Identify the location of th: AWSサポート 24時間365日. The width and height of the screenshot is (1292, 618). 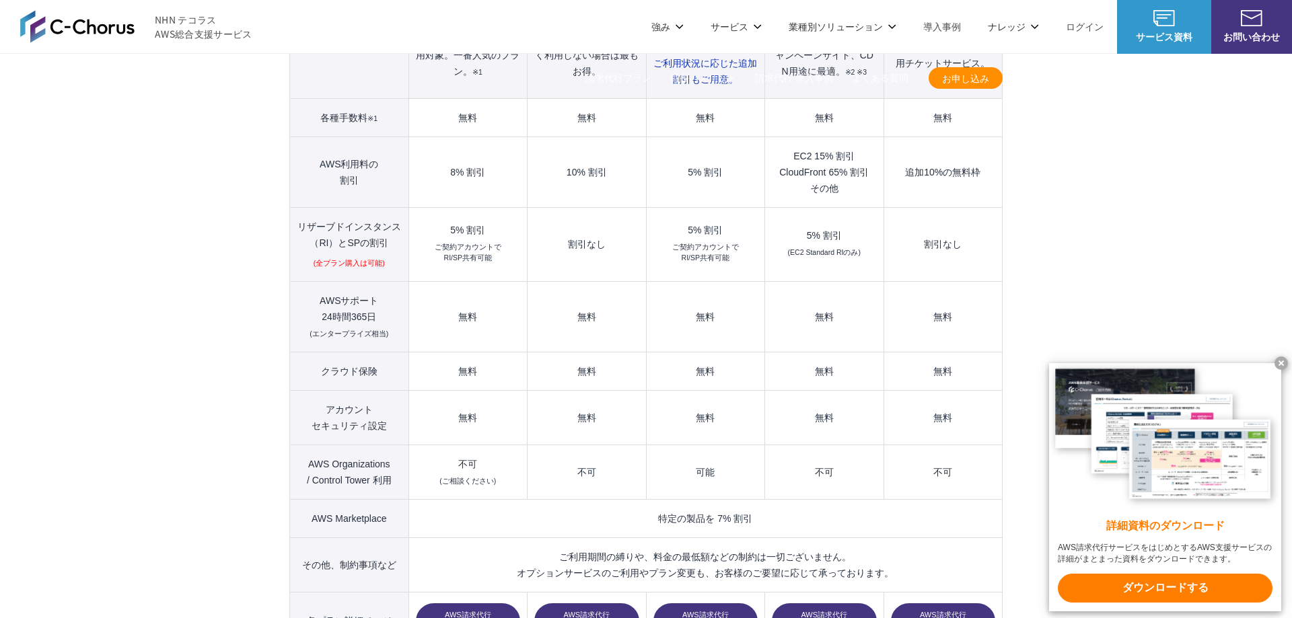
(349, 316).